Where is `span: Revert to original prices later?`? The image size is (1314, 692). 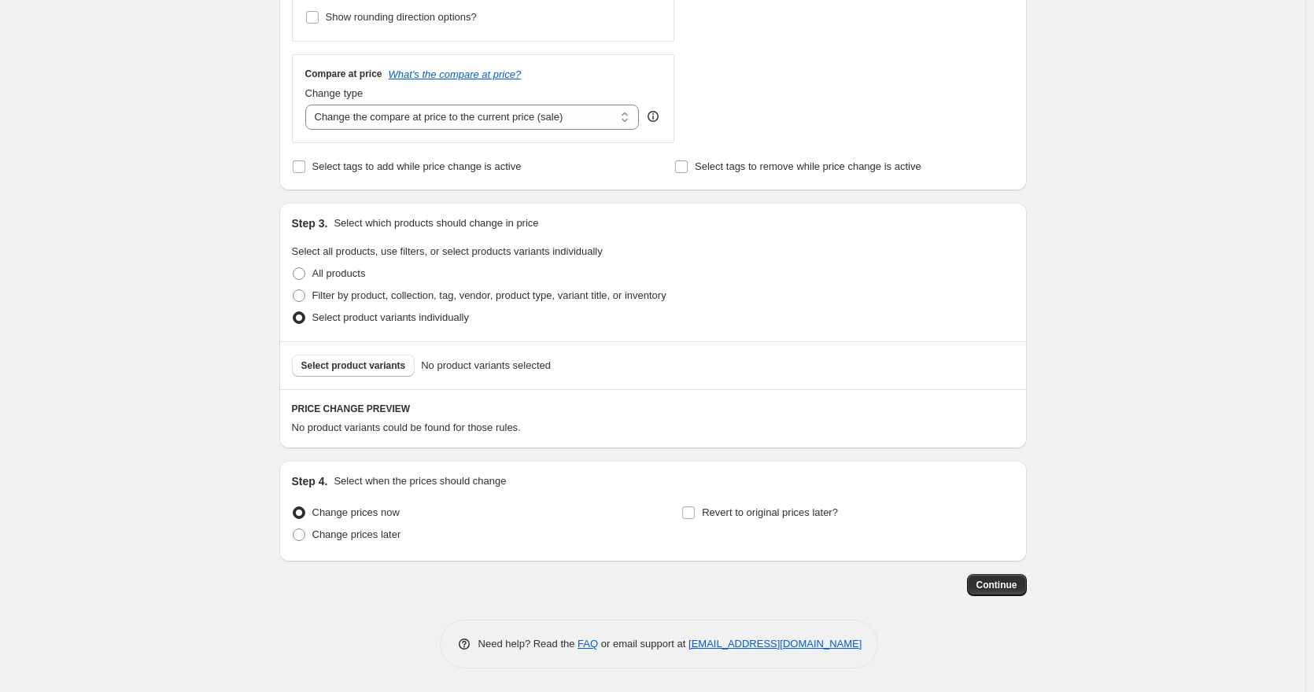
span: Revert to original prices later? is located at coordinates (769, 512).